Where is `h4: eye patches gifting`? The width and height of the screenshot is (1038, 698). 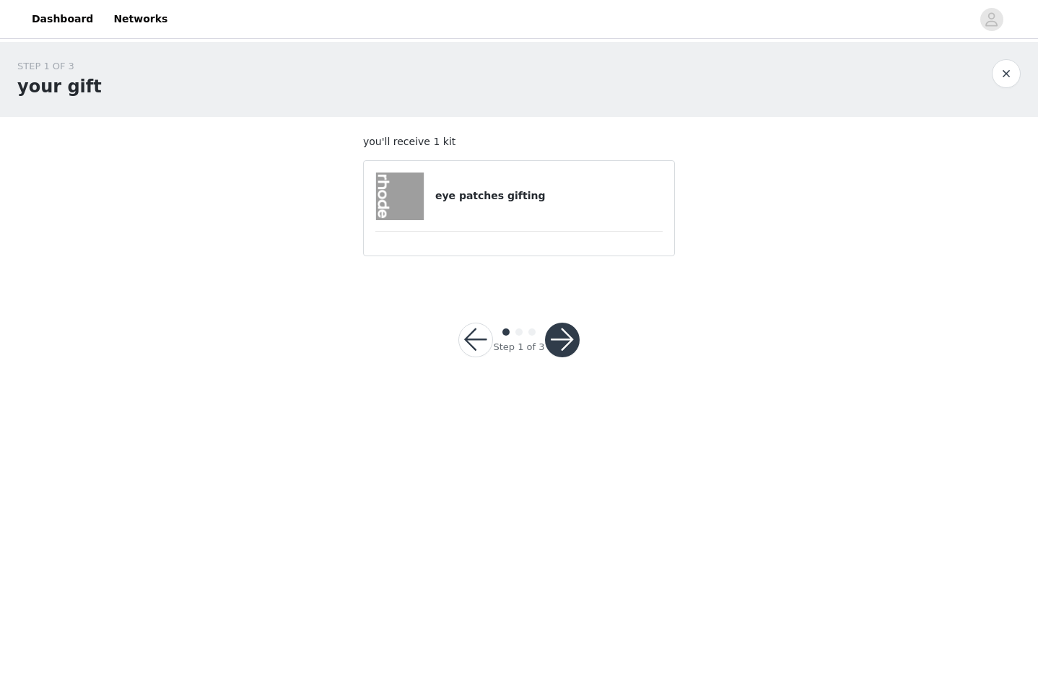 h4: eye patches gifting is located at coordinates (549, 196).